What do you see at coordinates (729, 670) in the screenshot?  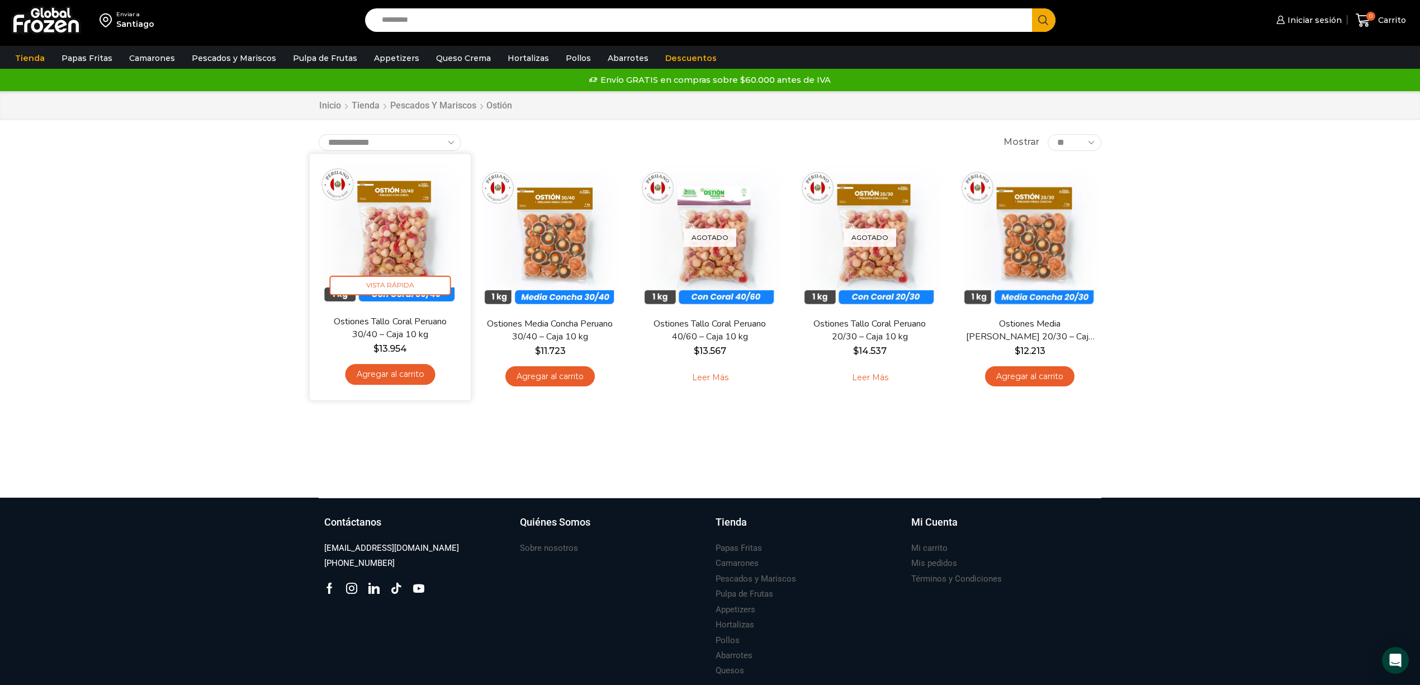 I see `a: Quesos` at bounding box center [729, 670].